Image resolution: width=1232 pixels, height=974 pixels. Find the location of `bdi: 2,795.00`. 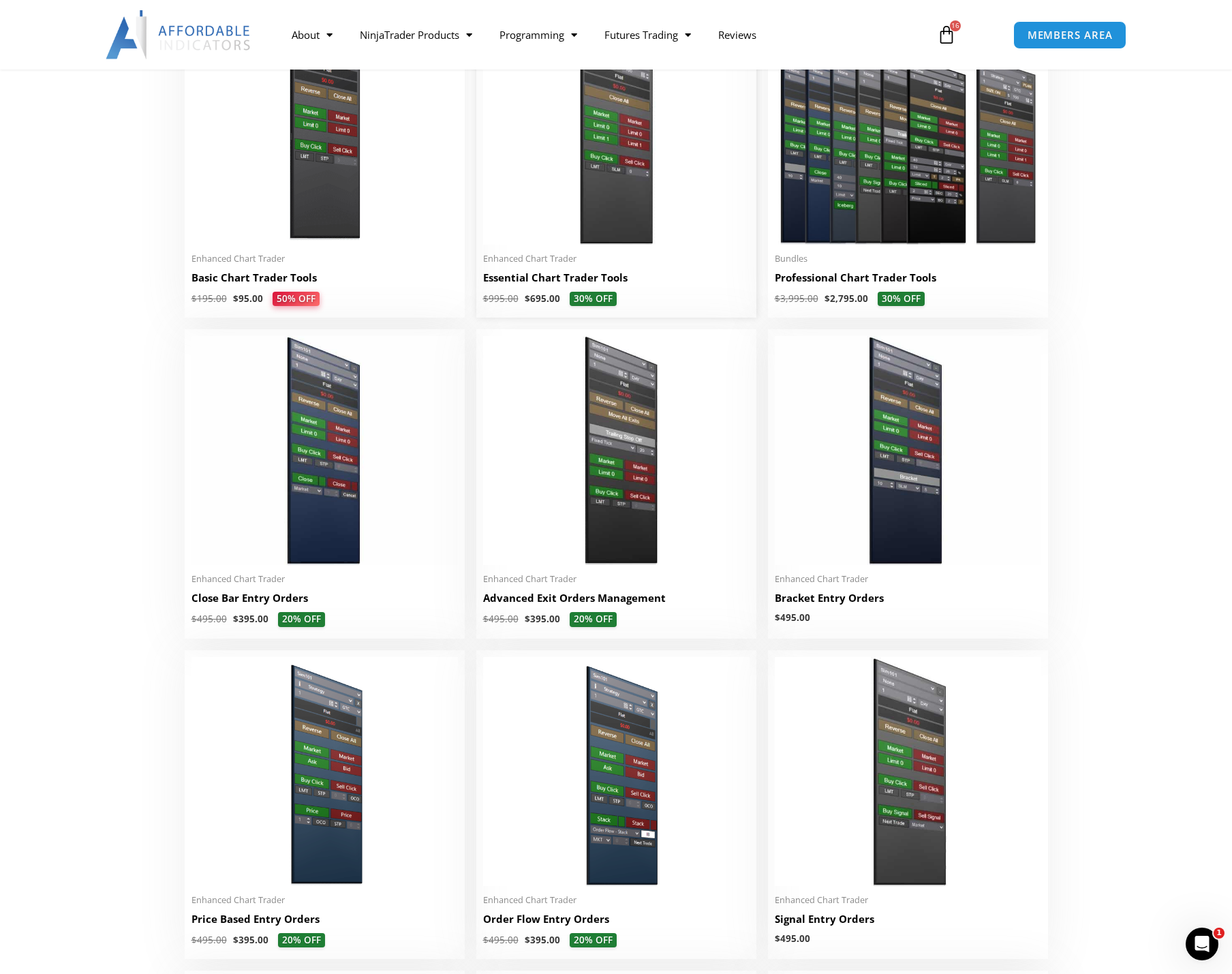

bdi: 2,795.00 is located at coordinates (846, 298).